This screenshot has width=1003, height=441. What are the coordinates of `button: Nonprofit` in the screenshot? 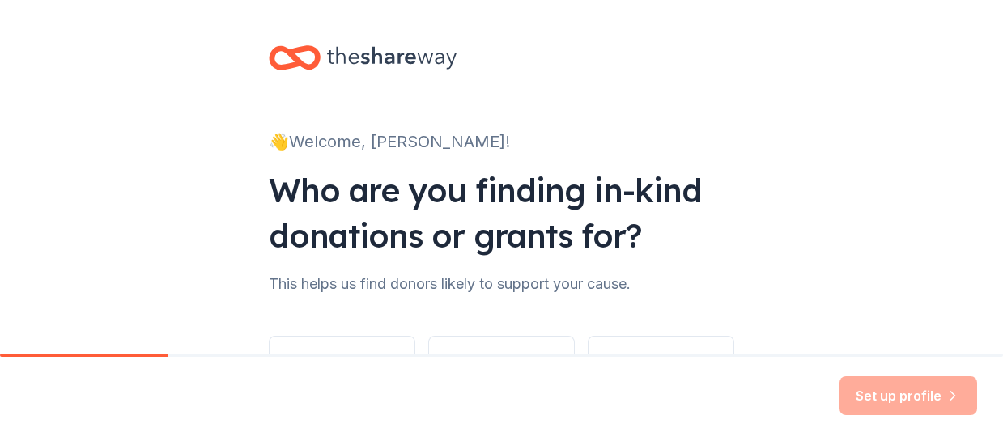 It's located at (342, 375).